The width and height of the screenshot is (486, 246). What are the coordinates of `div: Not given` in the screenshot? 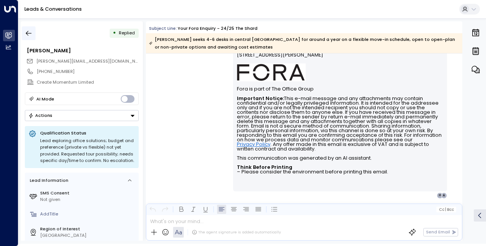 It's located at (88, 200).